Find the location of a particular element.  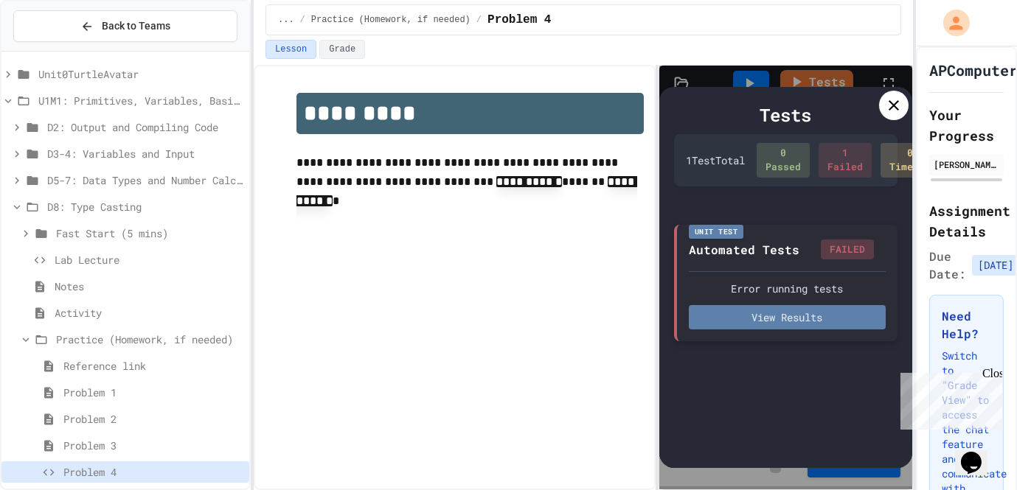

button: Lesson is located at coordinates (290, 49).